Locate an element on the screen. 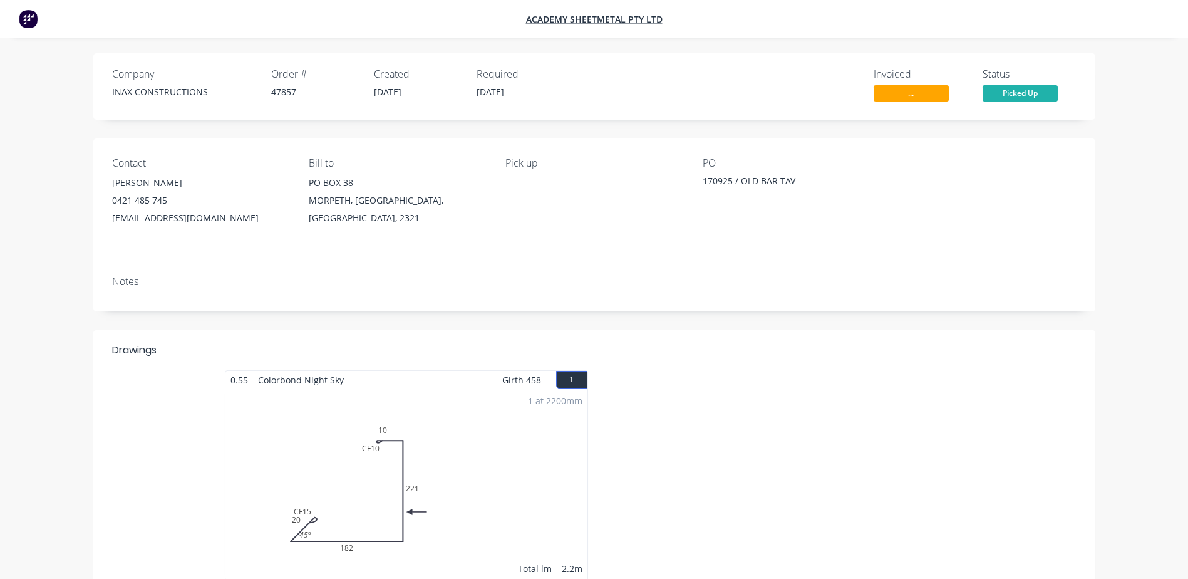  div: INAX CONSTRUCTIONS is located at coordinates (184, 91).